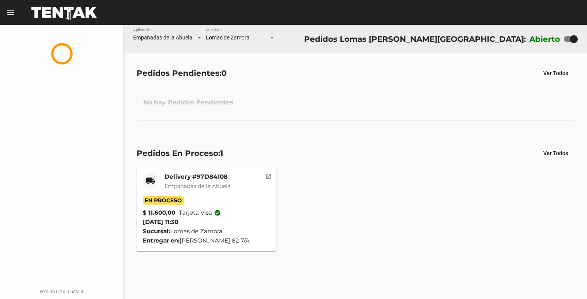 This screenshot has height=299, width=587. Describe the element at coordinates (188, 102) in the screenshot. I see `h3: No hay Pedidos Pendientes` at that location.